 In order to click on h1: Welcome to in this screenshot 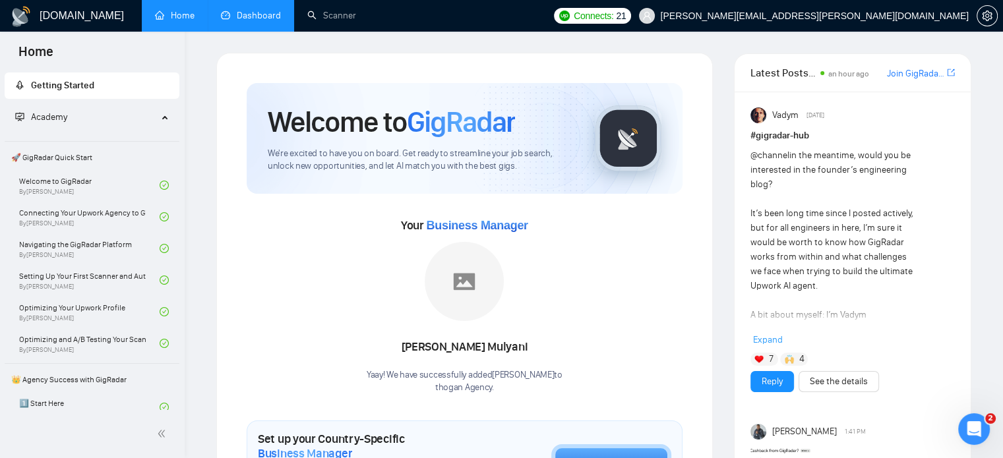, I will do `click(391, 122)`.